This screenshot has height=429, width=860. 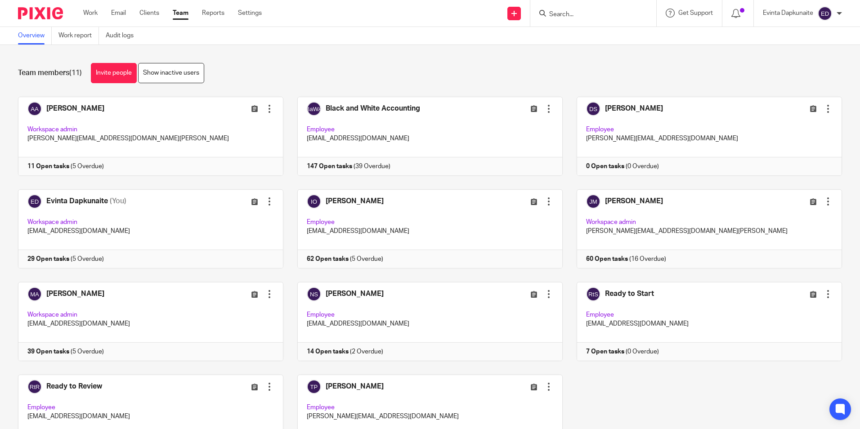 What do you see at coordinates (50, 73) in the screenshot?
I see `h1: Team members` at bounding box center [50, 73].